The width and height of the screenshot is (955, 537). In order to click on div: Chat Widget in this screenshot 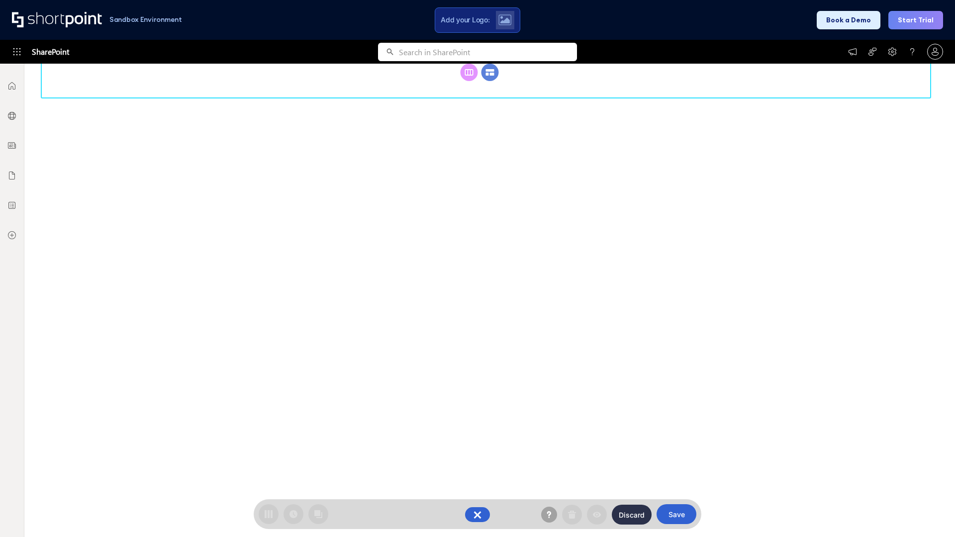, I will do `click(930, 513)`.